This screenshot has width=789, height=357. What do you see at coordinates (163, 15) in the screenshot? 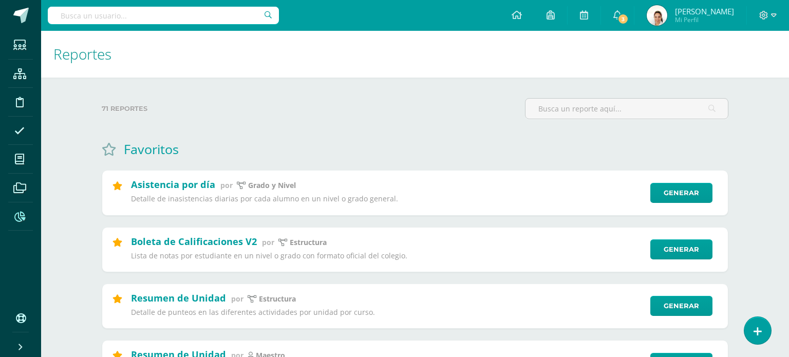
I see `input: Busca un usuario...` at bounding box center [163, 15].